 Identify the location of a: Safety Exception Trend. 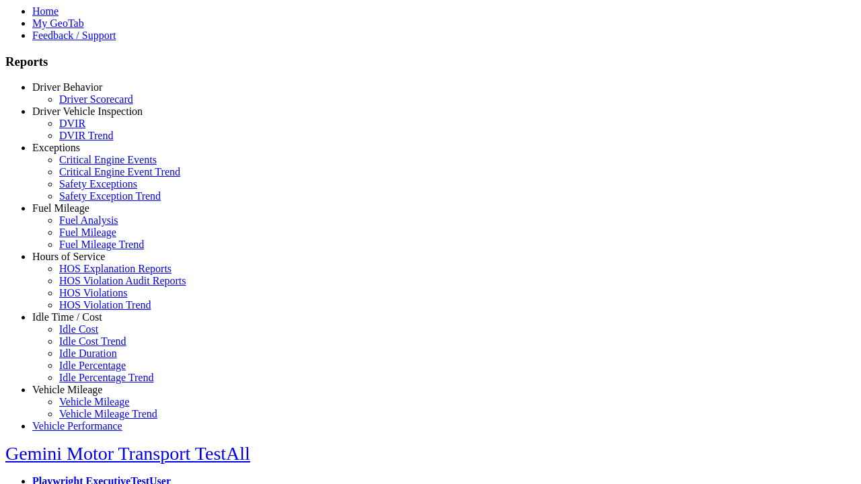
(110, 196).